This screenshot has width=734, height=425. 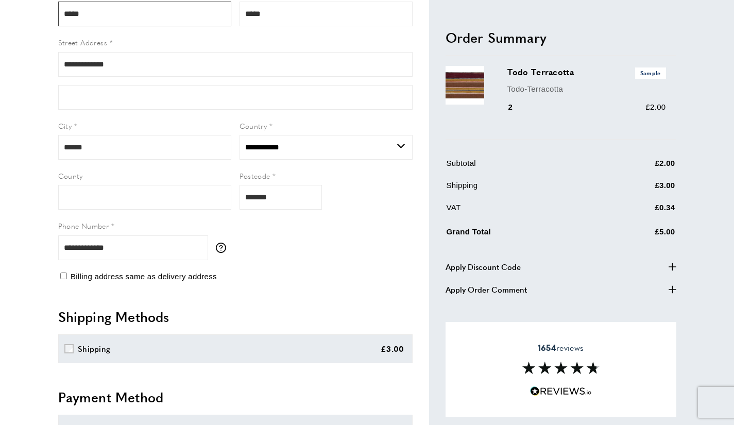 What do you see at coordinates (639, 234) in the screenshot?
I see `td: £5.00` at bounding box center [639, 234].